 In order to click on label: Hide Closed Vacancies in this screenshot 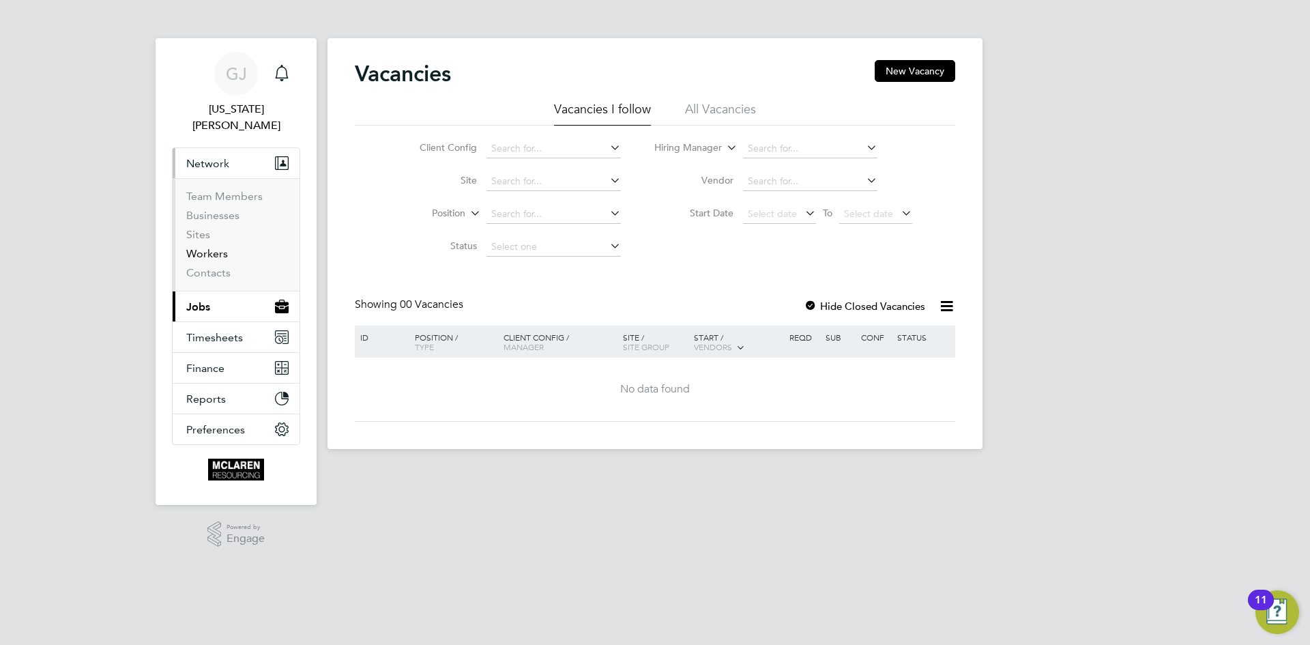, I will do `click(865, 306)`.